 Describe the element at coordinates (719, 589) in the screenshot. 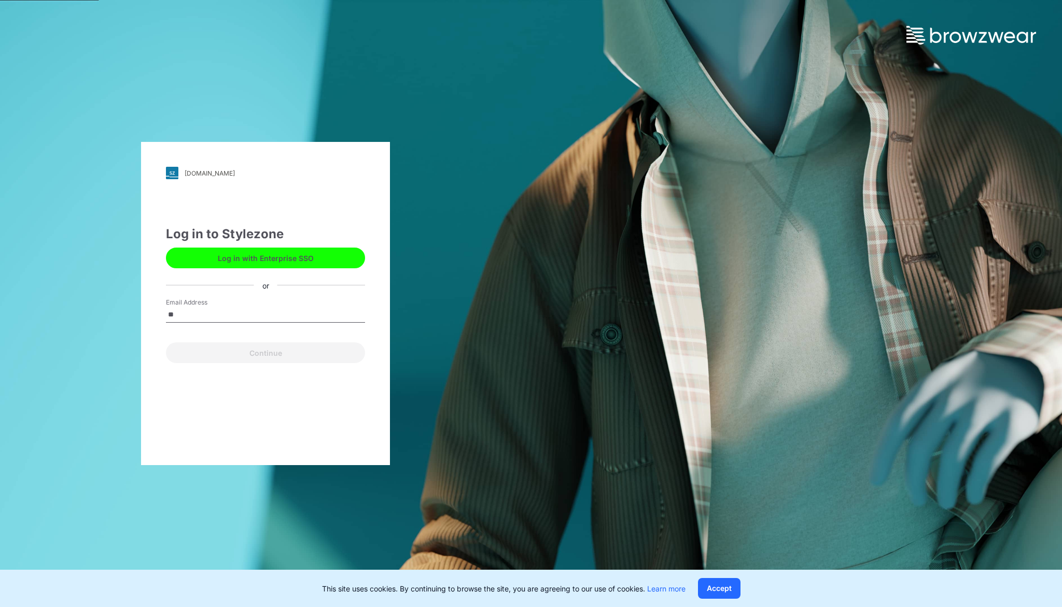

I see `button: Accept` at that location.